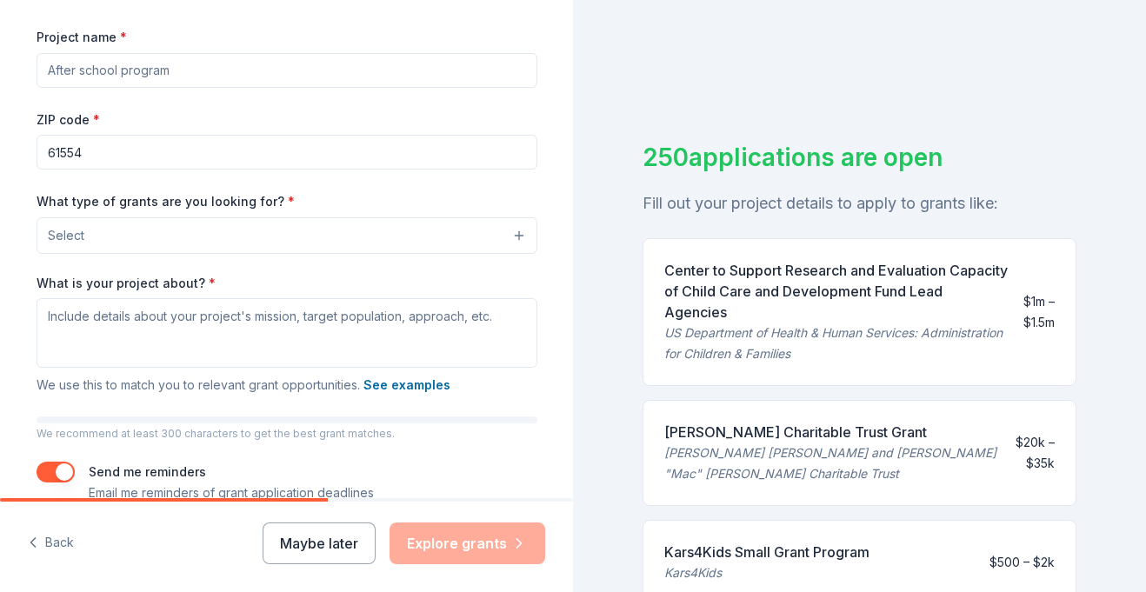 The height and width of the screenshot is (592, 1146). Describe the element at coordinates (165, 202) in the screenshot. I see `label: What type of grants are you looking for?` at that location.